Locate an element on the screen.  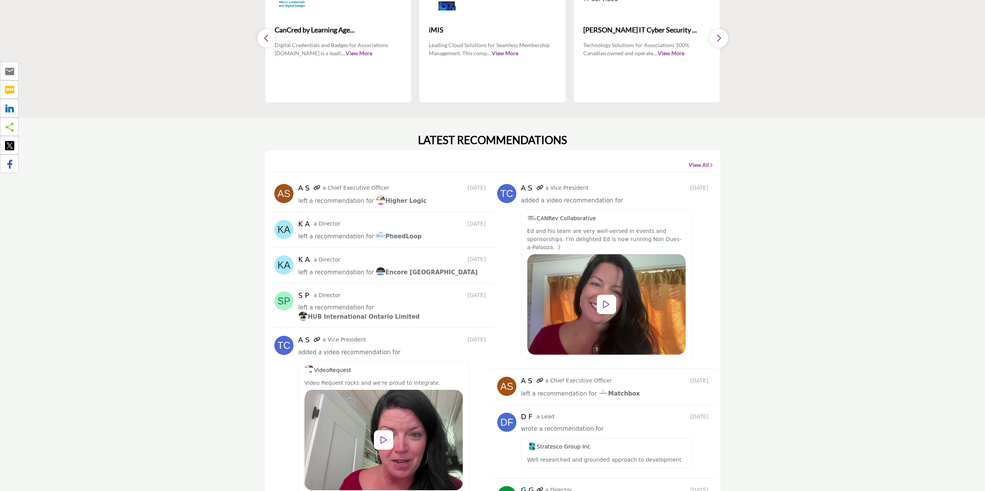
p: Technology Solutions for Associations 100% Canadian owned and operate is located at coordinates (647, 49).